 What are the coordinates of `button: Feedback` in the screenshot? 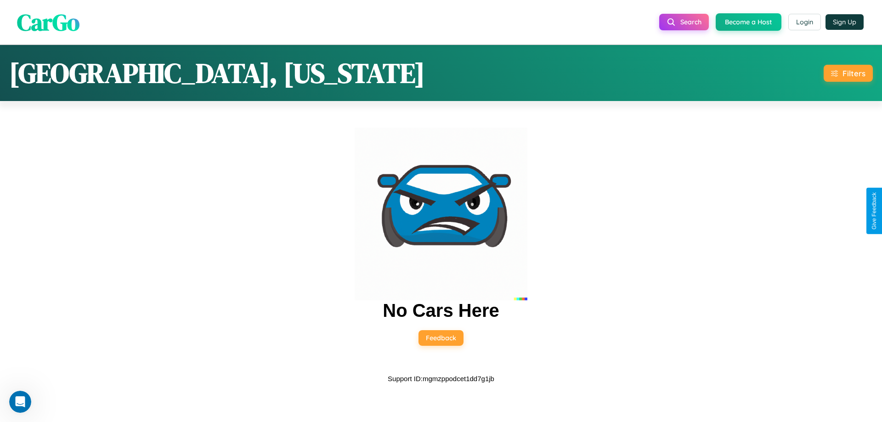 It's located at (441, 338).